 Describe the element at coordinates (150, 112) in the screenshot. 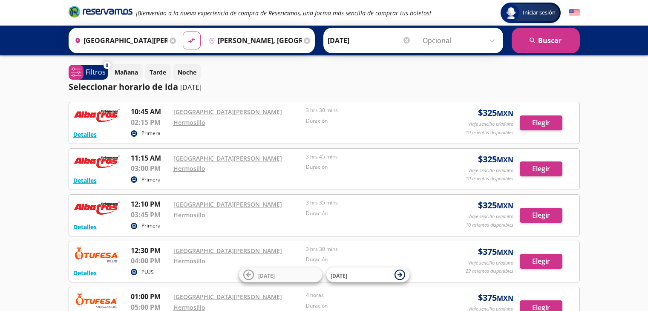

I see `p: 10:45 AM` at that location.